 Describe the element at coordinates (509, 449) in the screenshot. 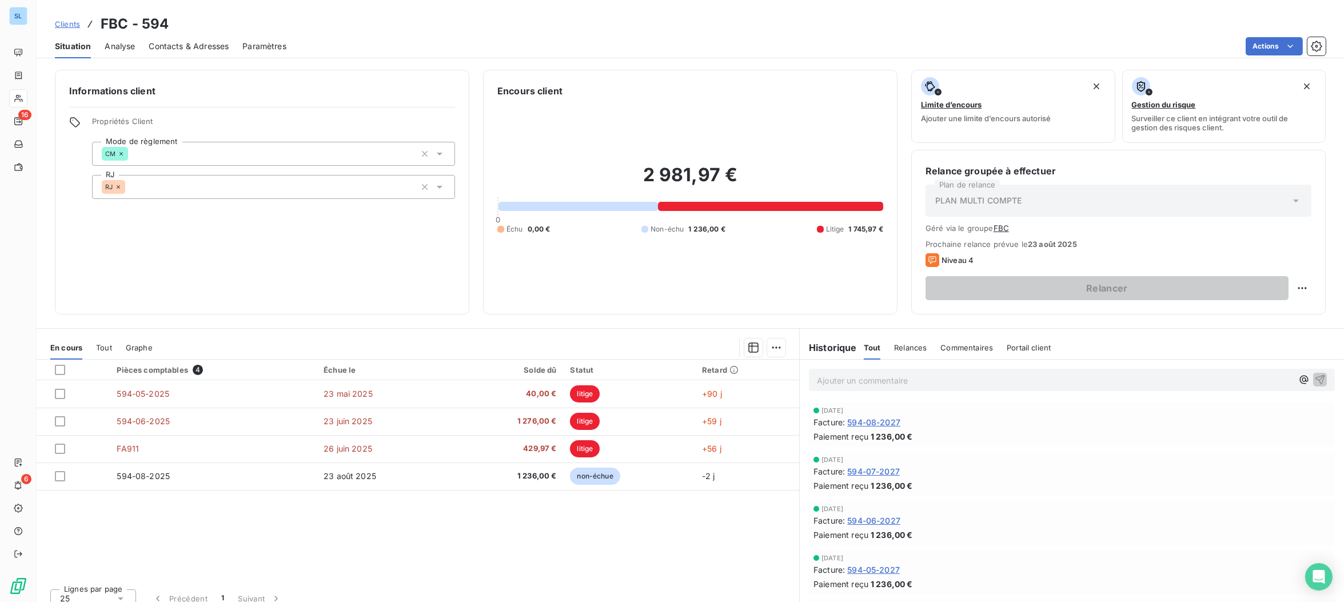

I see `span: 429,97 €` at that location.